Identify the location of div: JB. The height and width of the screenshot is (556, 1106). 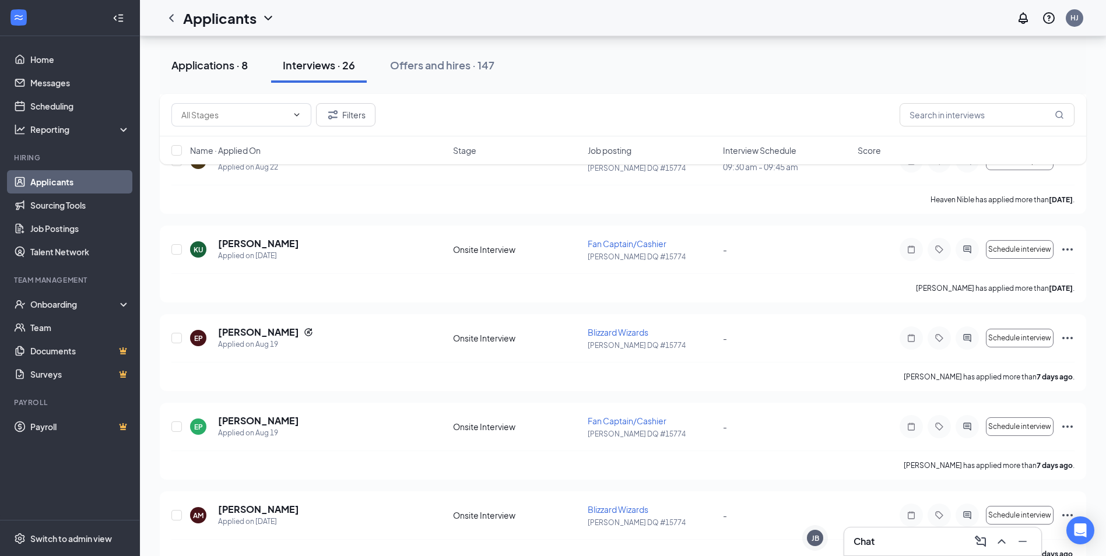
(815, 538).